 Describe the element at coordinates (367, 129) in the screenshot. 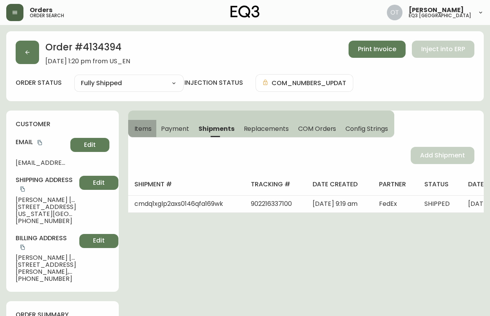

I see `span: Config Strings` at that location.